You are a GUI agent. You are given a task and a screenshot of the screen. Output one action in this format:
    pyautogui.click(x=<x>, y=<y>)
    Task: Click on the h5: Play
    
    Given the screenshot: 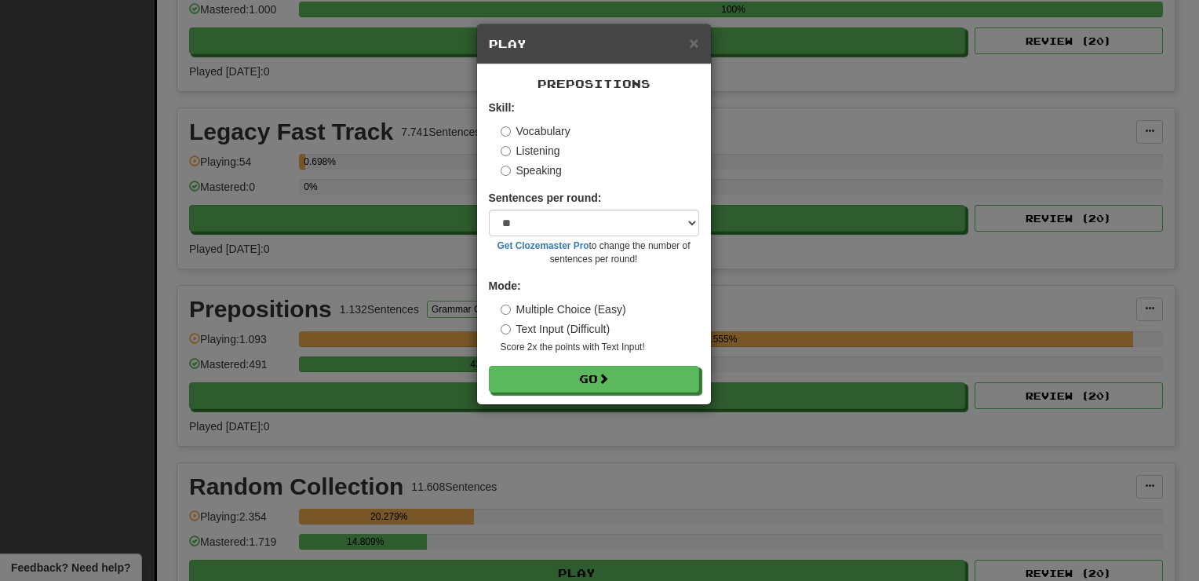 What is the action you would take?
    pyautogui.click(x=594, y=44)
    